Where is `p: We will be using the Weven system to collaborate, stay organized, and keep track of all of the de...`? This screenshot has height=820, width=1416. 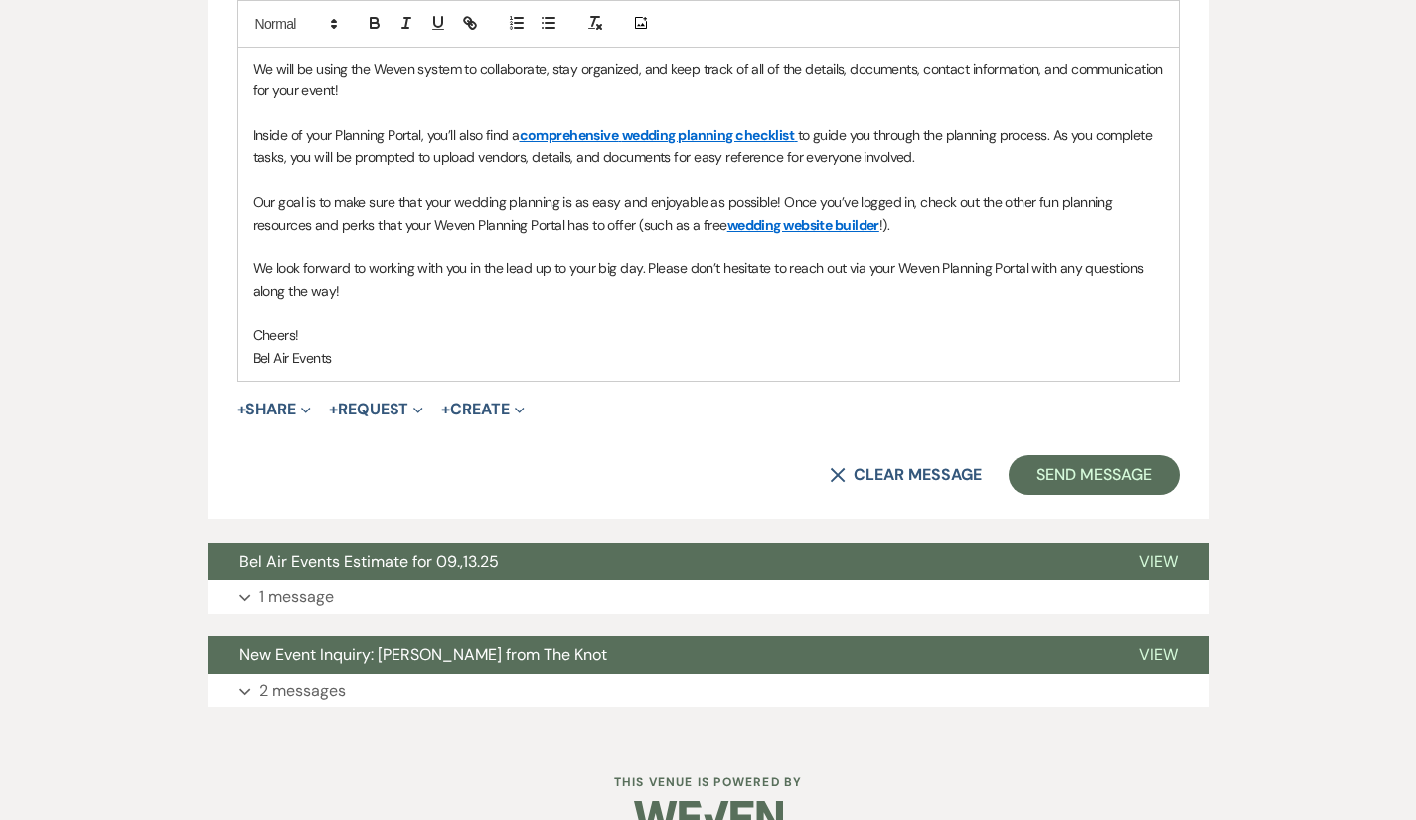
p: We will be using the Weven system to collaborate, stay organized, and keep track of all of the de... is located at coordinates (708, 79).